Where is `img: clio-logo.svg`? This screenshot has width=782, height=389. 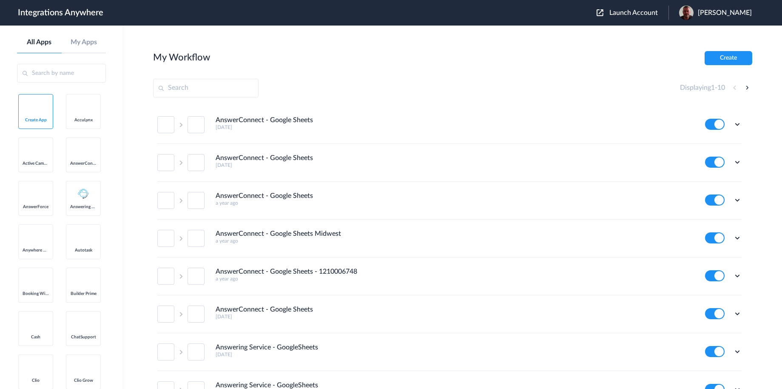 img: clio-logo.svg is located at coordinates (36, 367).